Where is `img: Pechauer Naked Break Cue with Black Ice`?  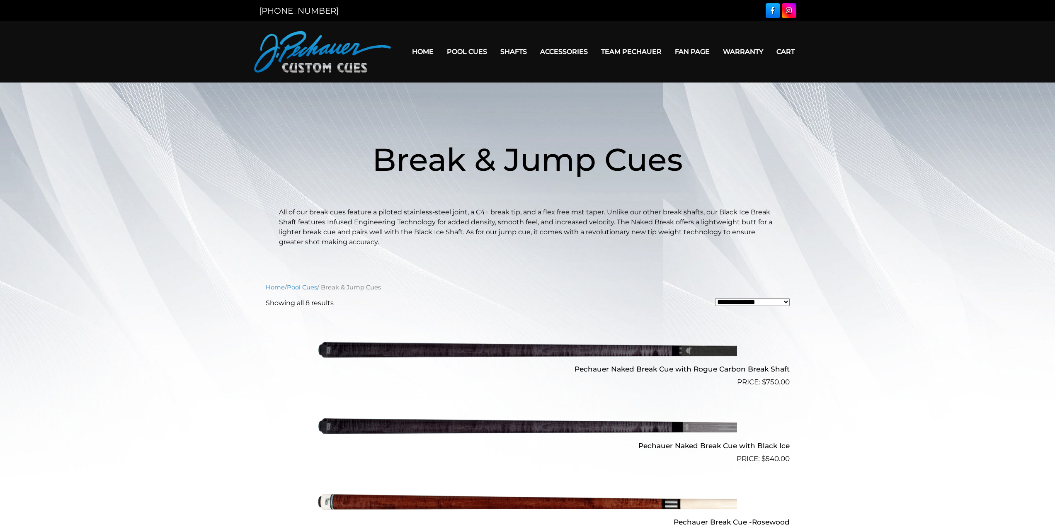 img: Pechauer Naked Break Cue with Black Ice is located at coordinates (528, 426).